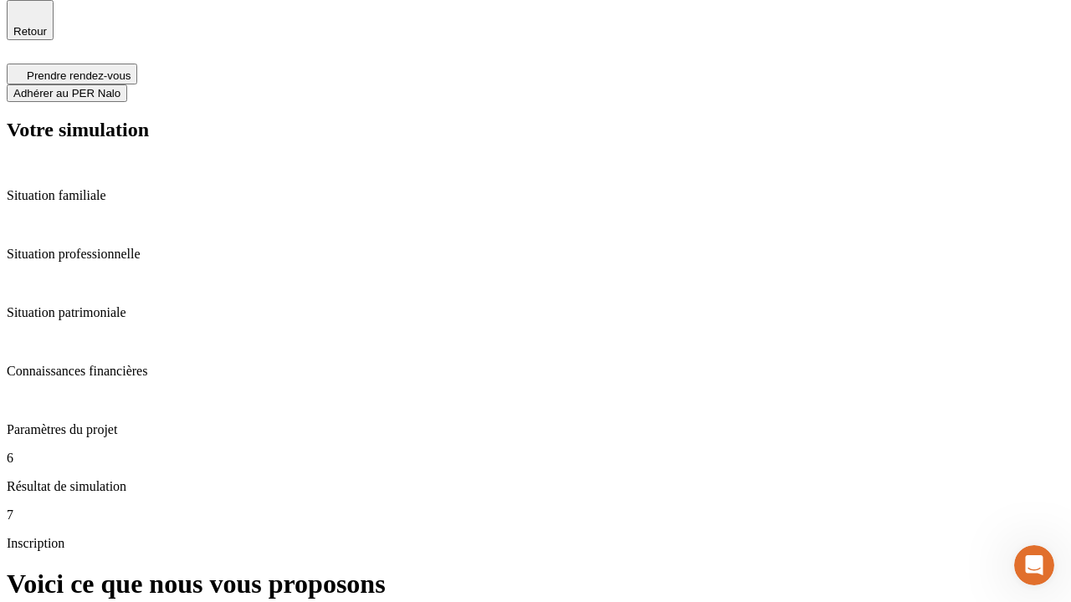 This screenshot has height=602, width=1071. I want to click on p: Paramètres du projet, so click(535, 430).